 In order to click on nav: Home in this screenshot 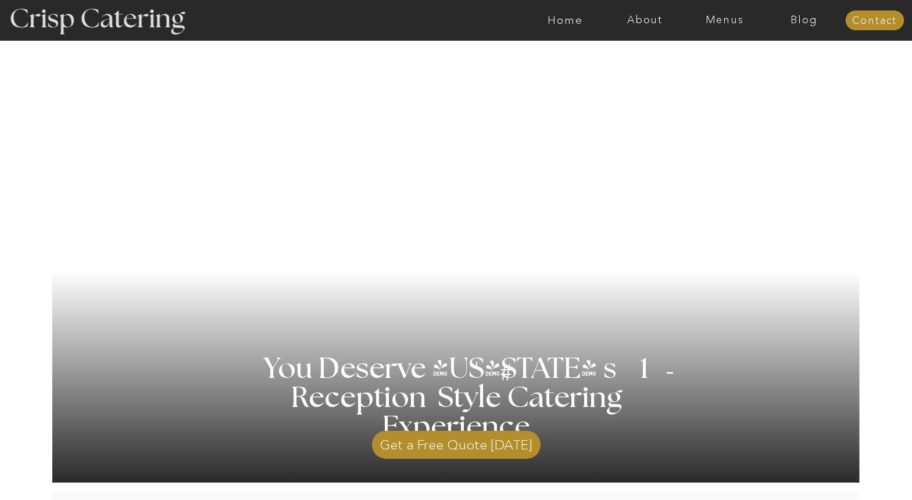, I will do `click(565, 20)`.